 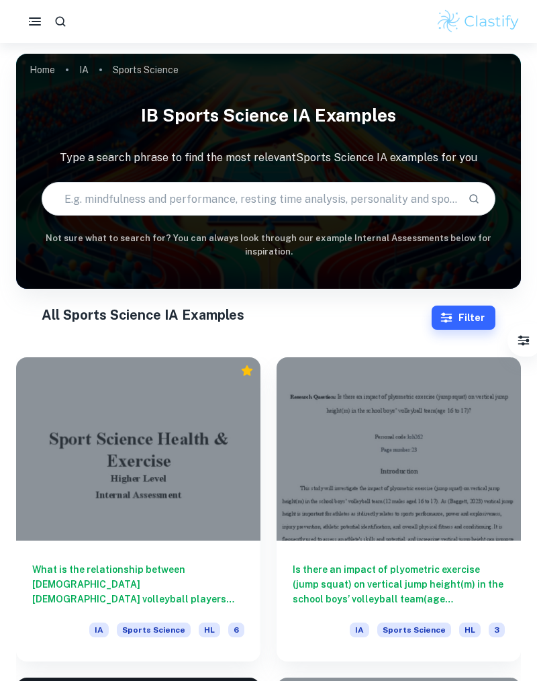 What do you see at coordinates (237, 315) in the screenshot?
I see `h1: All Sports Science IA Examples` at bounding box center [237, 315].